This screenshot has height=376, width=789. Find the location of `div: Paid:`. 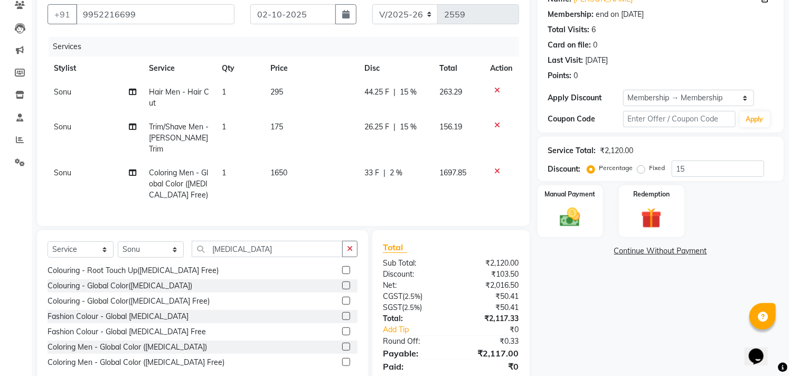

div: Paid: is located at coordinates (413, 366).